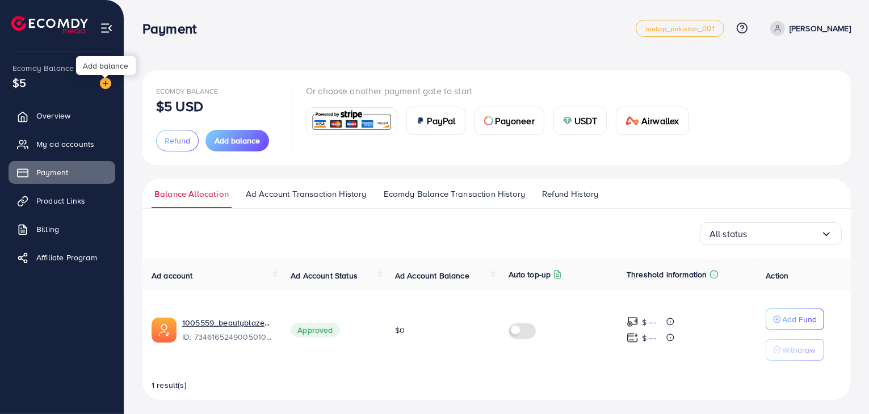 The height and width of the screenshot is (414, 869). I want to click on span: All status, so click(728, 234).